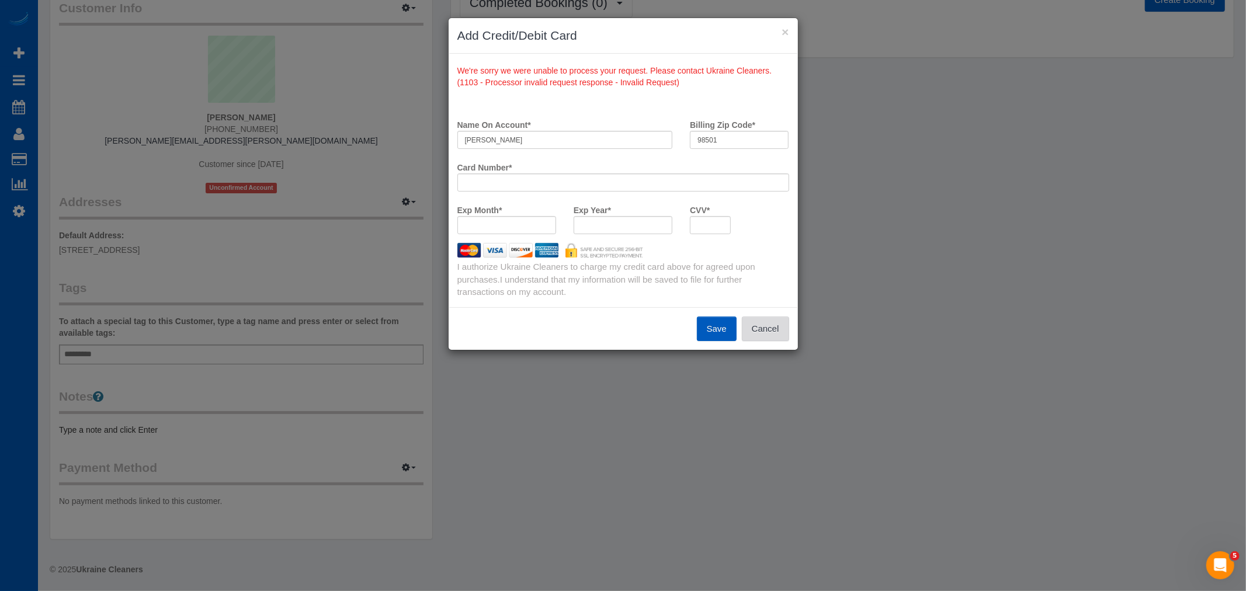 The height and width of the screenshot is (591, 1246). What do you see at coordinates (494, 123) in the screenshot?
I see `label: Name On Account` at bounding box center [494, 123].